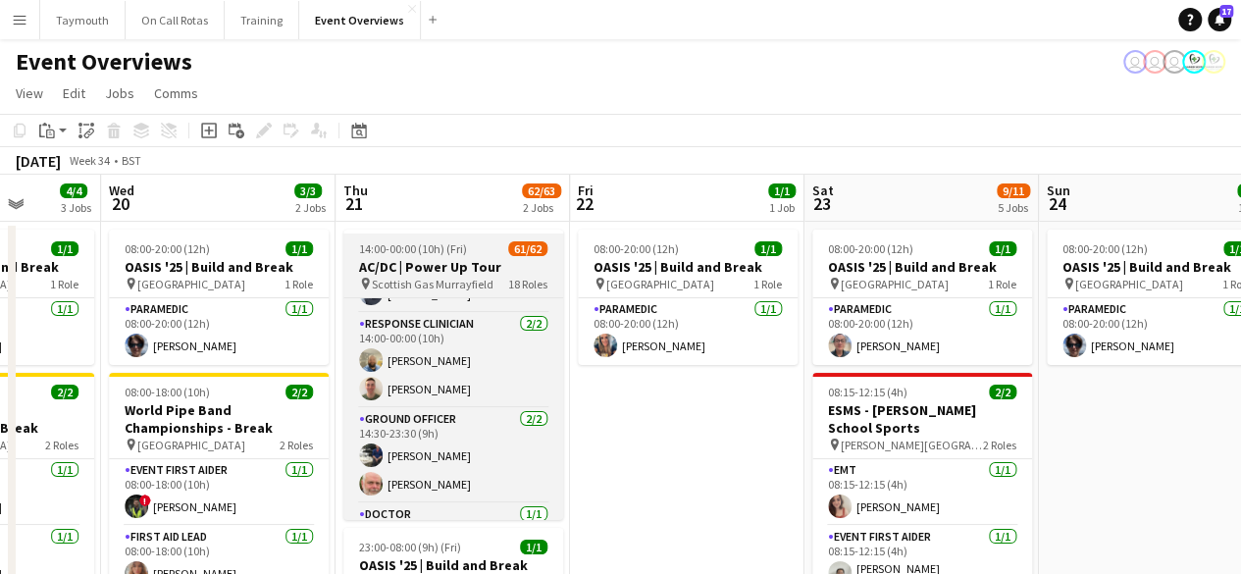 This screenshot has width=1241, height=574. What do you see at coordinates (1059, 190) in the screenshot?
I see `span: Sun` at bounding box center [1059, 190].